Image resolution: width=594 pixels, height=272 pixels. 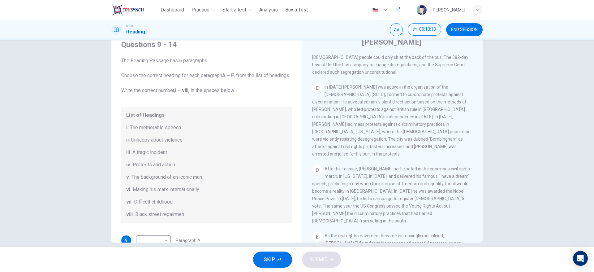 What do you see at coordinates (155, 127) in the screenshot?
I see `span: The memorable speech` at bounding box center [155, 127].